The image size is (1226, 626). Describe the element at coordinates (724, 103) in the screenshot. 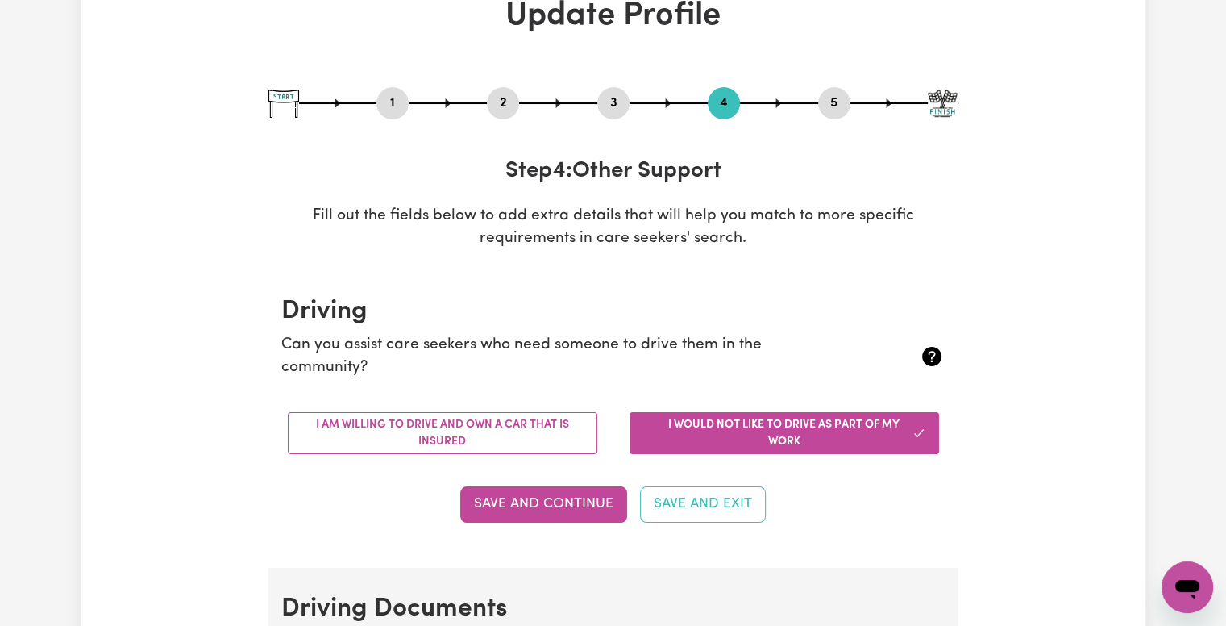

I see `button: Go to step 4` at that location.